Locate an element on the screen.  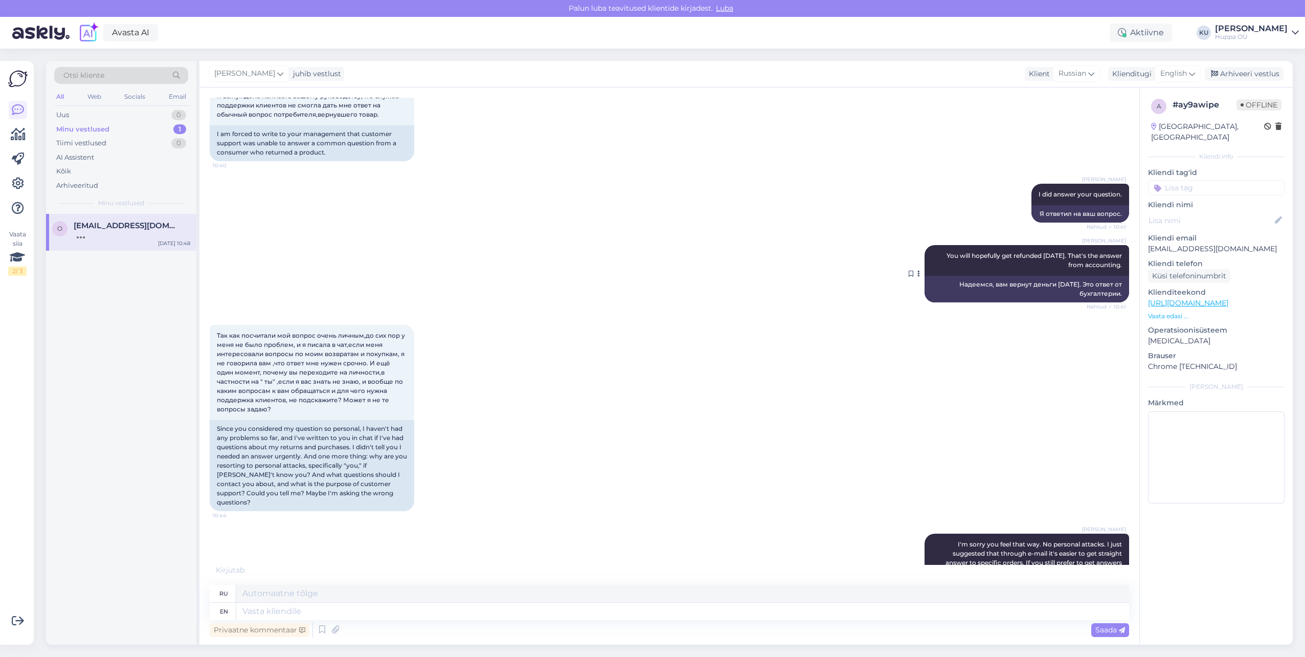
p: Kliendi nimi is located at coordinates (1216, 205).